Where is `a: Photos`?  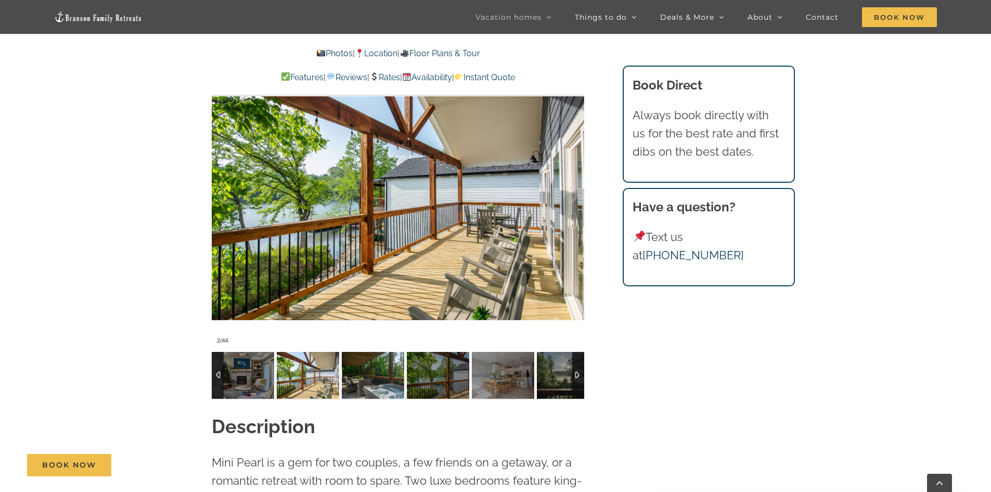
a: Photos is located at coordinates (334, 53).